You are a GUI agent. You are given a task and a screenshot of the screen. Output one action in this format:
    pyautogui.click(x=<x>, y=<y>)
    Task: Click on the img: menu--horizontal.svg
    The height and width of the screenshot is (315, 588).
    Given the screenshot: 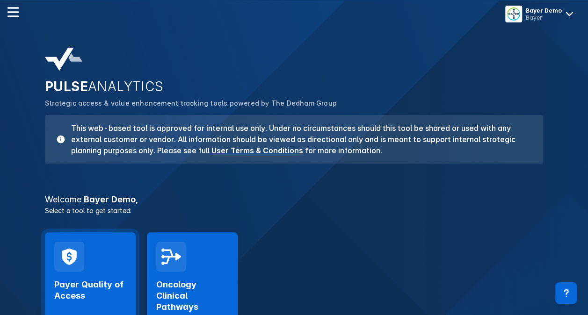 What is the action you would take?
    pyautogui.click(x=13, y=12)
    